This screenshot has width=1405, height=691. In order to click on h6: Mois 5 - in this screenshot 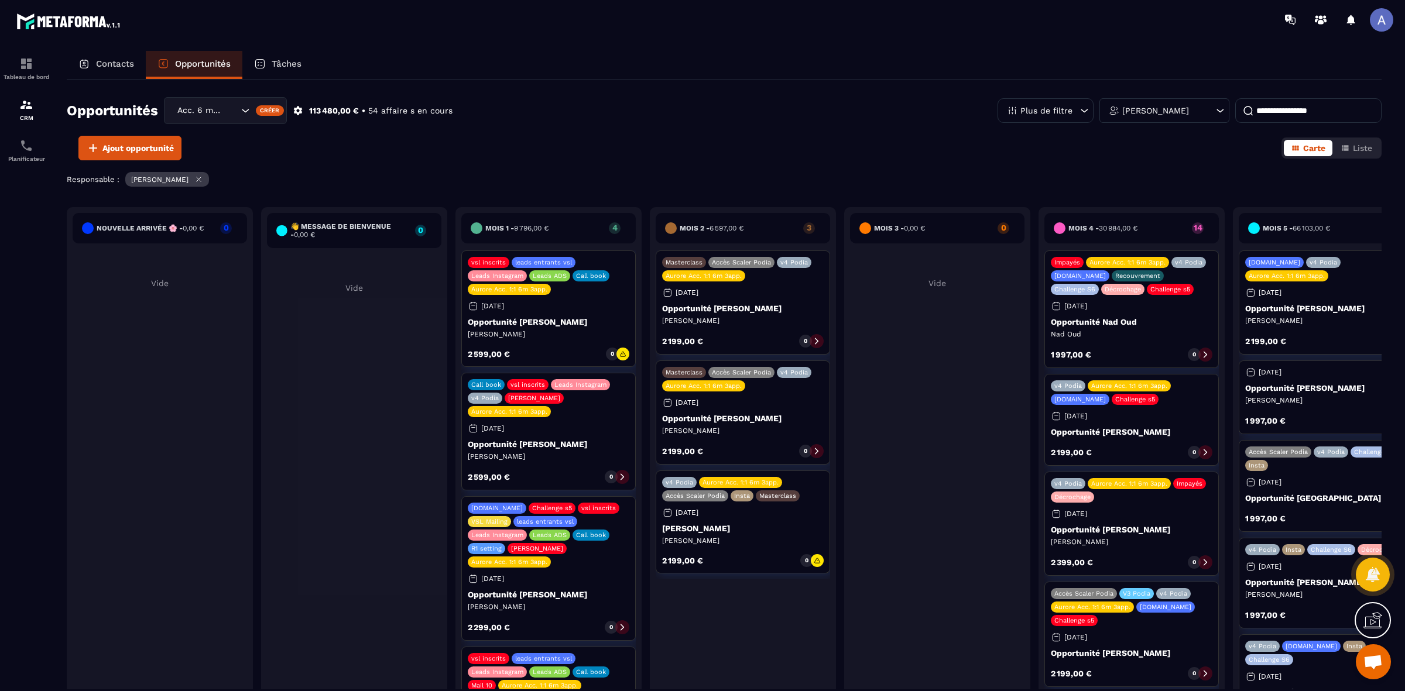, I will do `click(1296, 228)`.